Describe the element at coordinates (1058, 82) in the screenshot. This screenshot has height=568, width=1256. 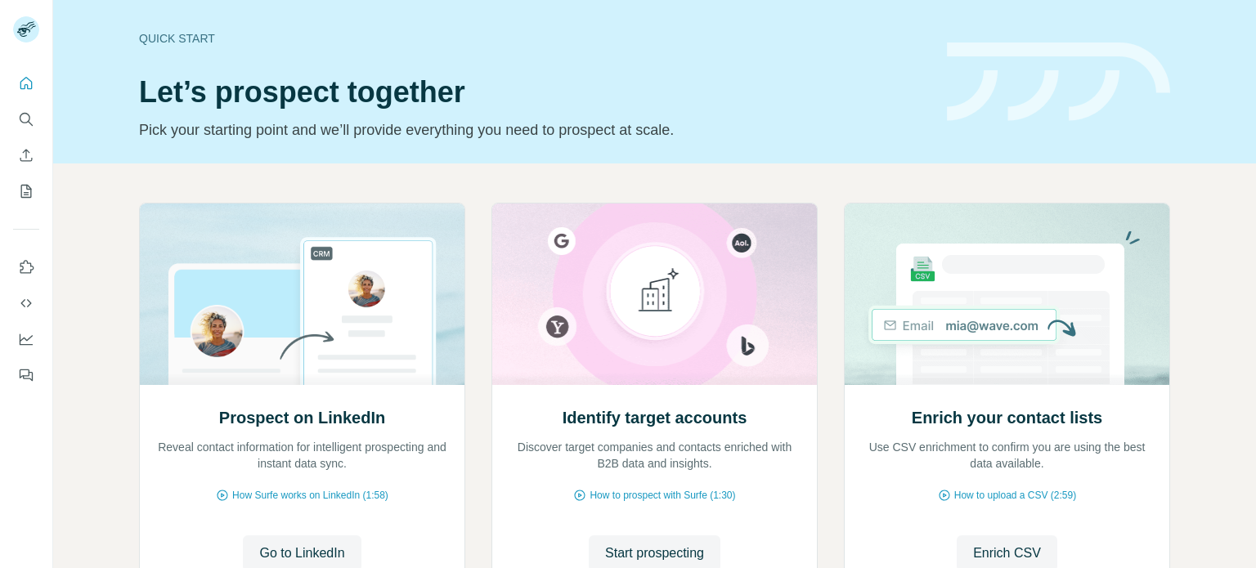
I see `img: banner` at that location.